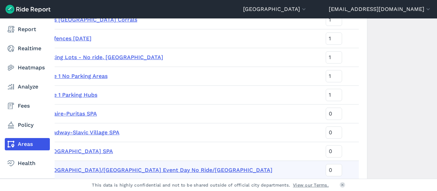 The image size is (437, 191). What do you see at coordinates (81, 132) in the screenshot?
I see `a: Broadway-Slavic Village SPA` at bounding box center [81, 132].